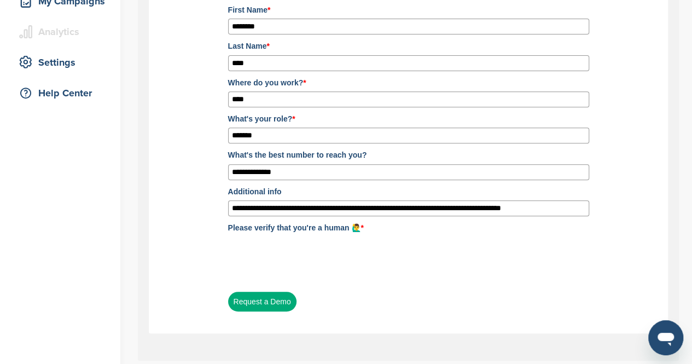 This screenshot has height=364, width=692. What do you see at coordinates (60, 32) in the screenshot?
I see `a: Analytics` at bounding box center [60, 32].